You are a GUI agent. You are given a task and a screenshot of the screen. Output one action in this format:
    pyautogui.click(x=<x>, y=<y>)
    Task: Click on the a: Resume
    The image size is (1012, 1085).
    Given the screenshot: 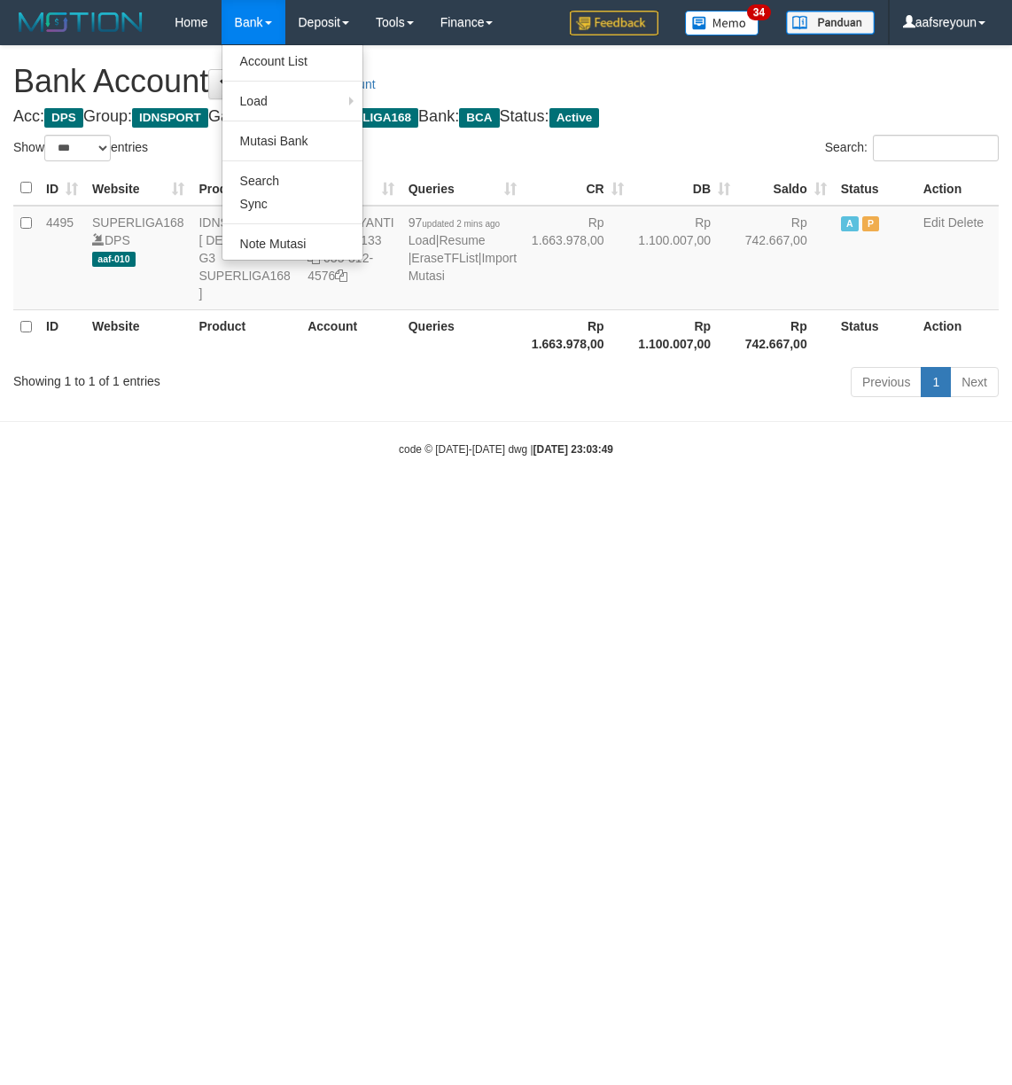 What is the action you would take?
    pyautogui.click(x=462, y=240)
    